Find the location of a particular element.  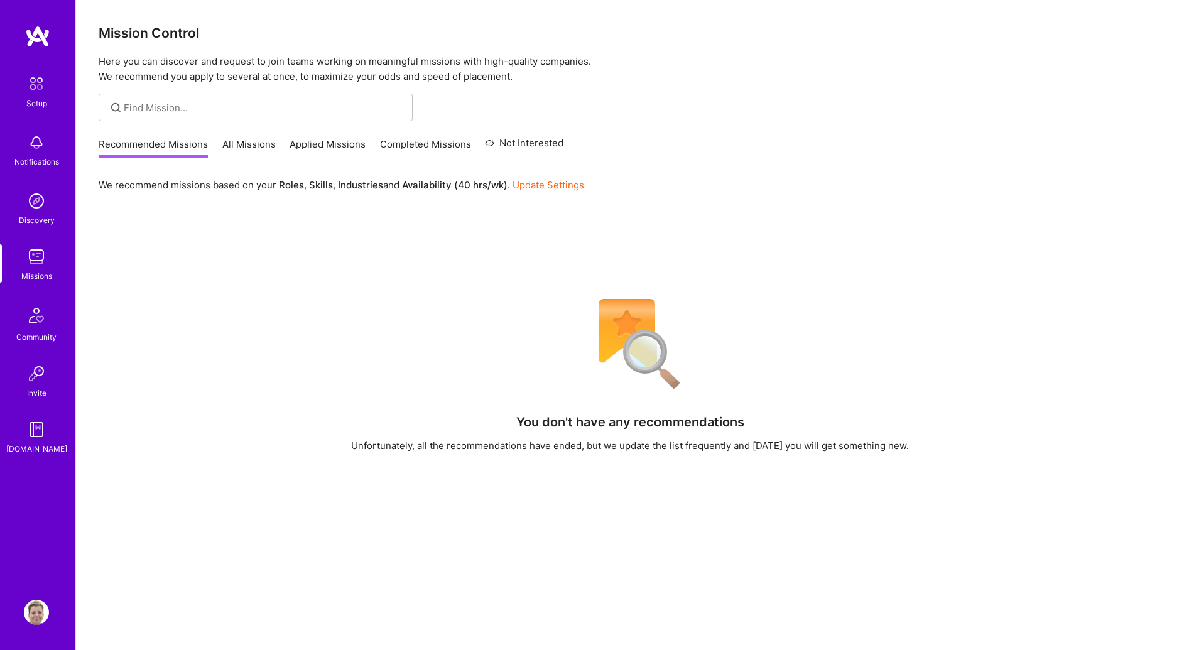

a: Completed Missions is located at coordinates (425, 148).